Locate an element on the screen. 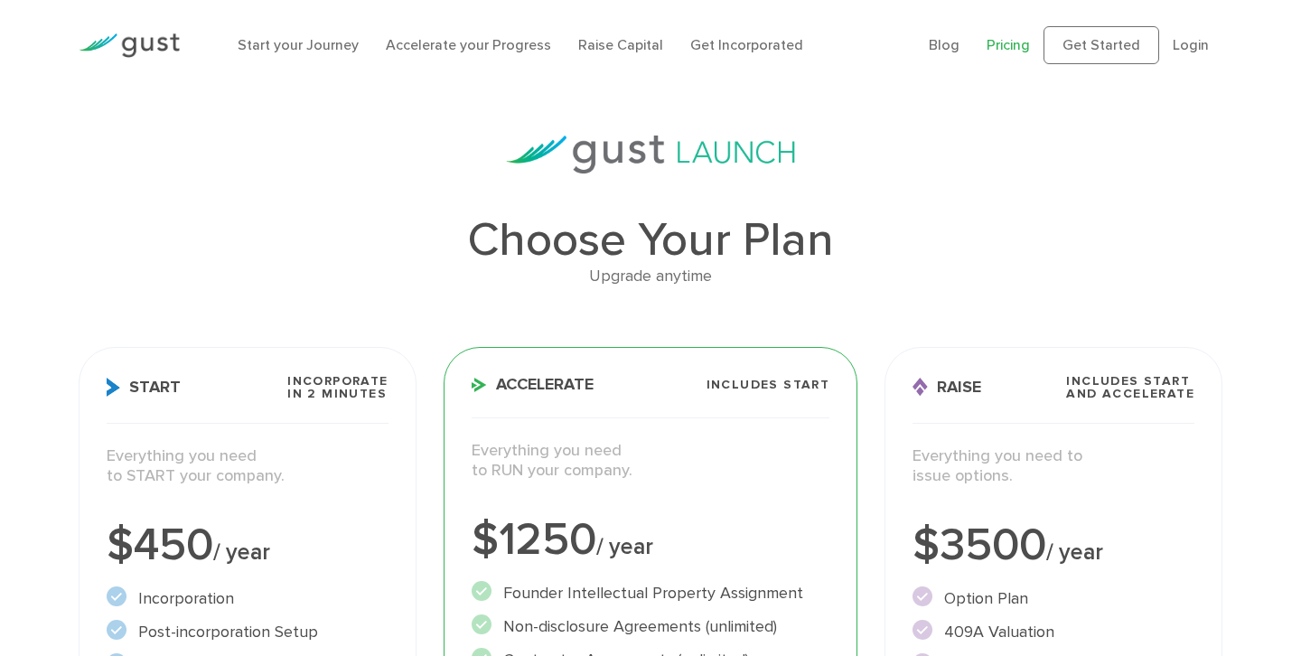  div: Upgrade anytime is located at coordinates (650, 276).